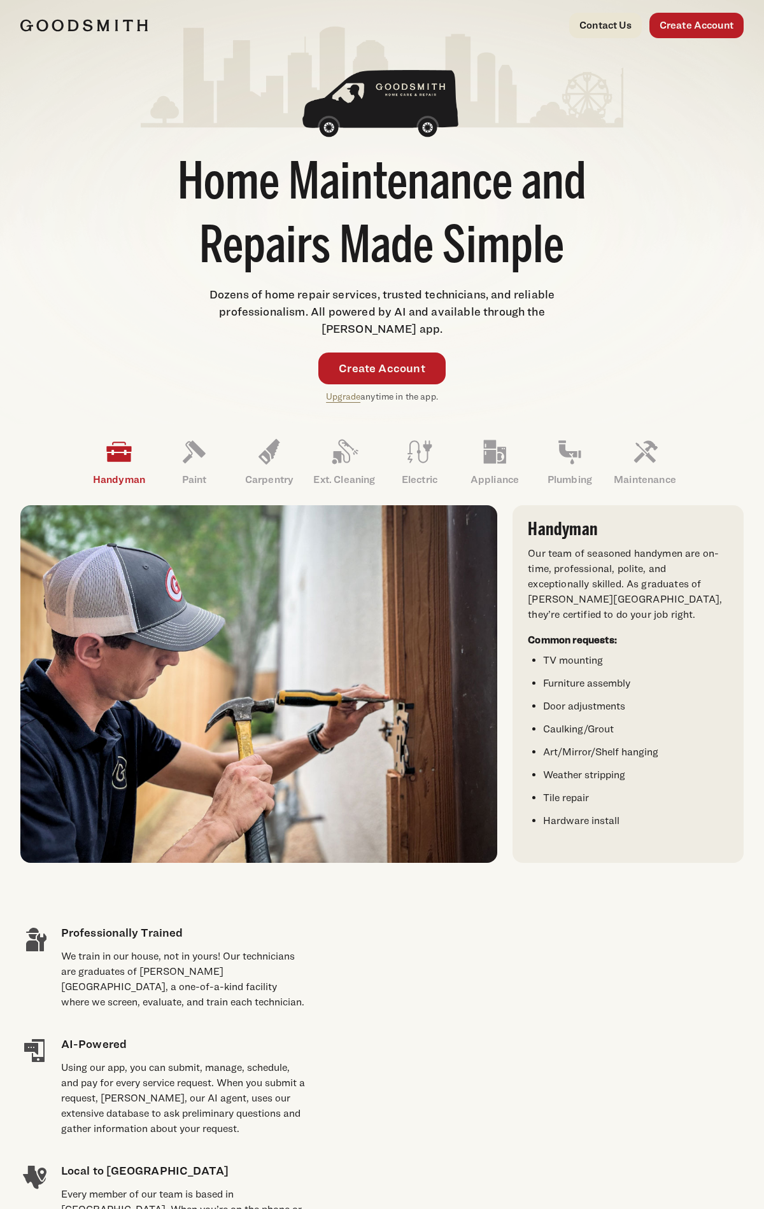 The width and height of the screenshot is (764, 1209). What do you see at coordinates (635, 798) in the screenshot?
I see `li: Tile repair` at bounding box center [635, 798].